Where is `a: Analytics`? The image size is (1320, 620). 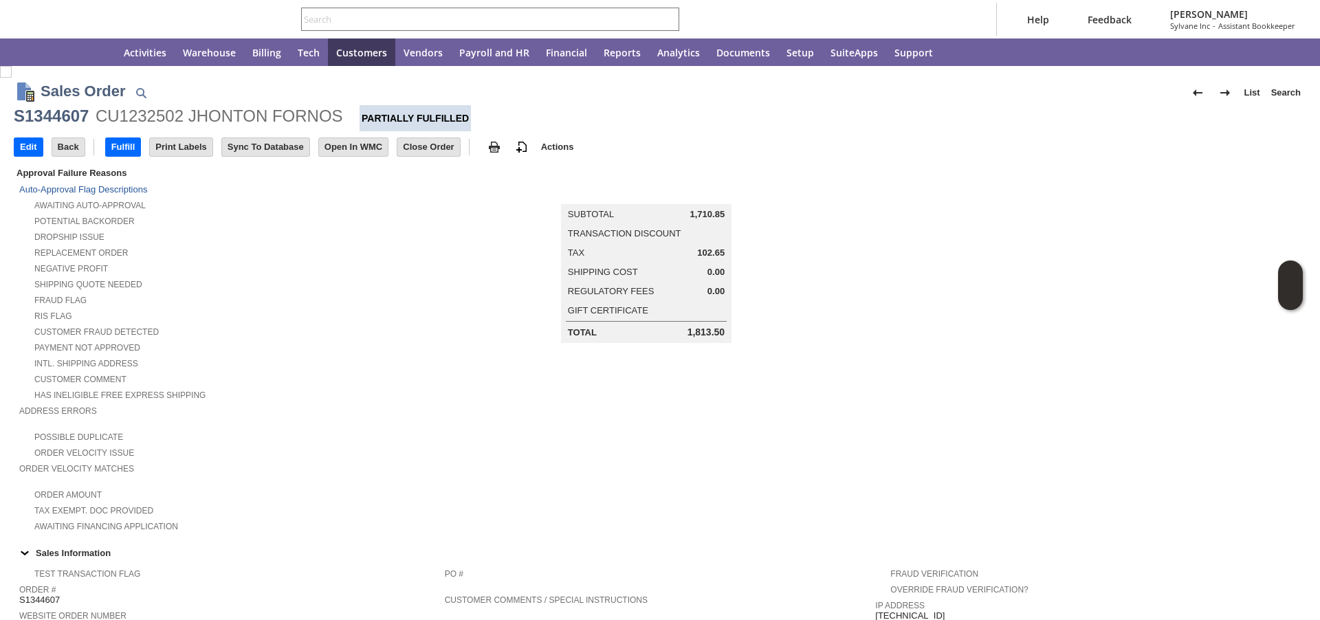 a: Analytics is located at coordinates (679, 52).